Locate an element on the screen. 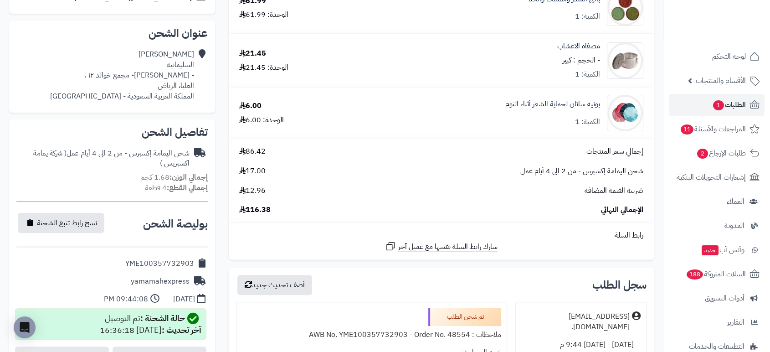 This screenshot has height=352, width=770. h2: بوليصة الشحن is located at coordinates (175, 224).